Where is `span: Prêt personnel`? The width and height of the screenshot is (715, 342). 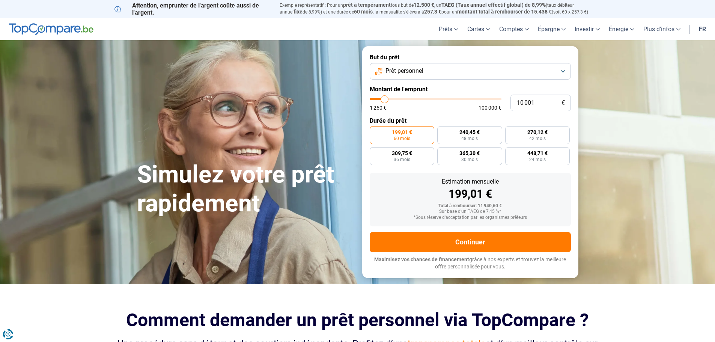
span: Prêt personnel is located at coordinates (404, 71).